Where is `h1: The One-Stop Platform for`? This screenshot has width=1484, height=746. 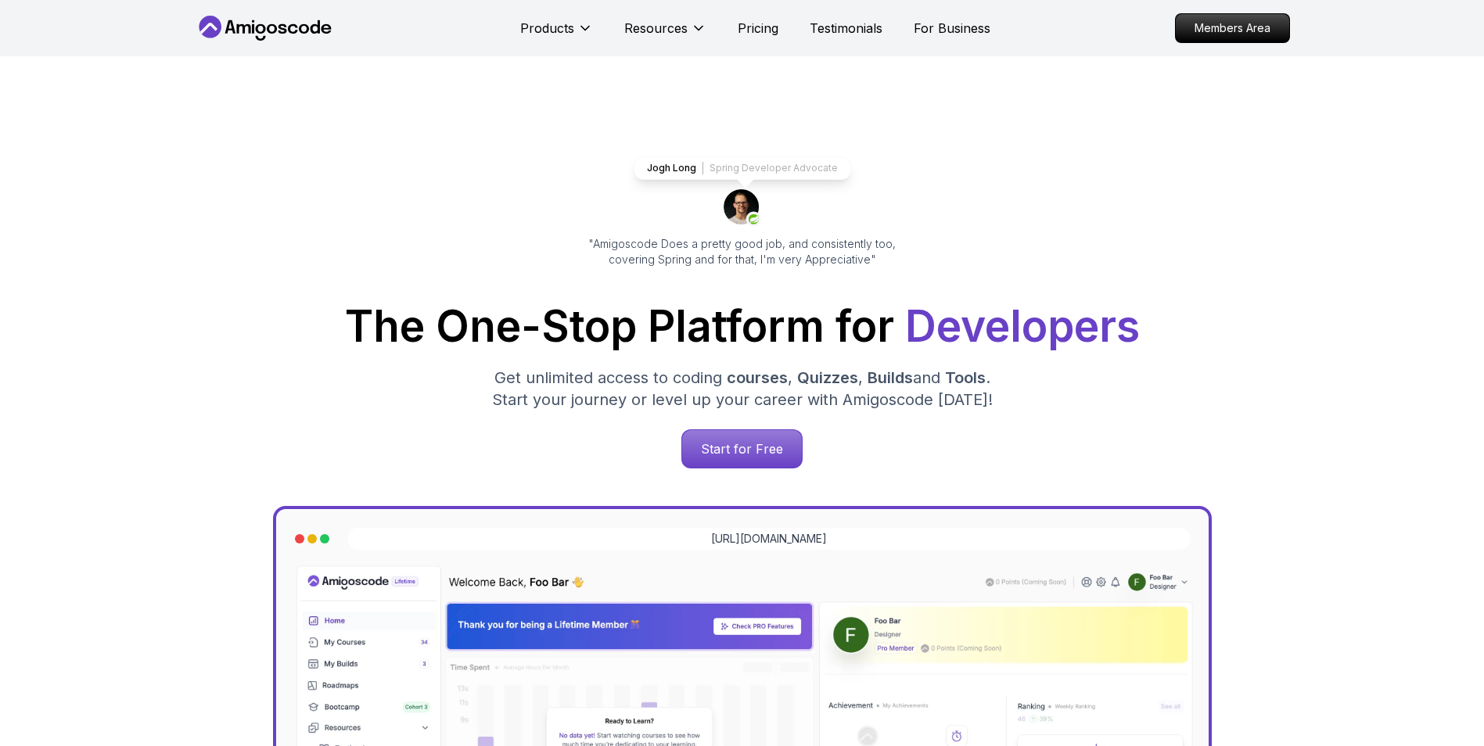 h1: The One-Stop Platform for is located at coordinates (742, 326).